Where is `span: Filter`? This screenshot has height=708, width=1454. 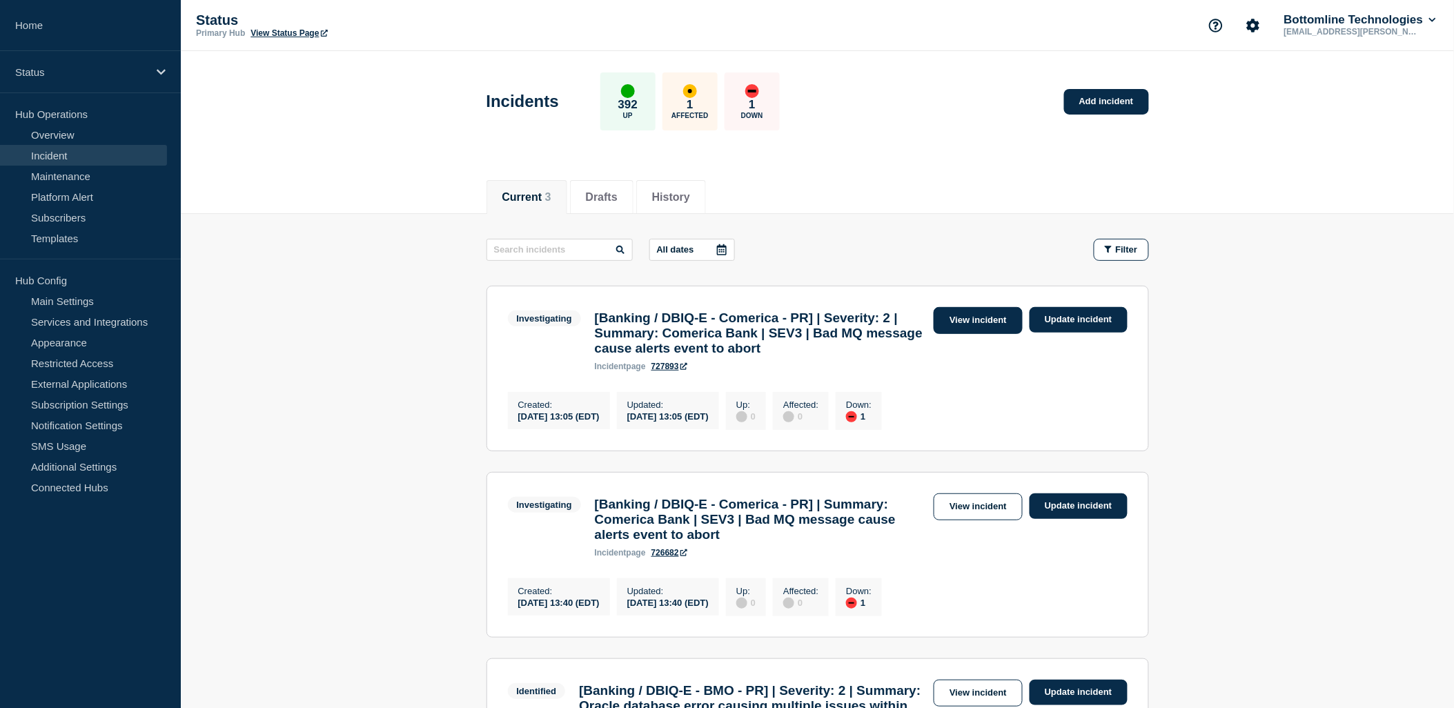
span: Filter is located at coordinates (1127, 249).